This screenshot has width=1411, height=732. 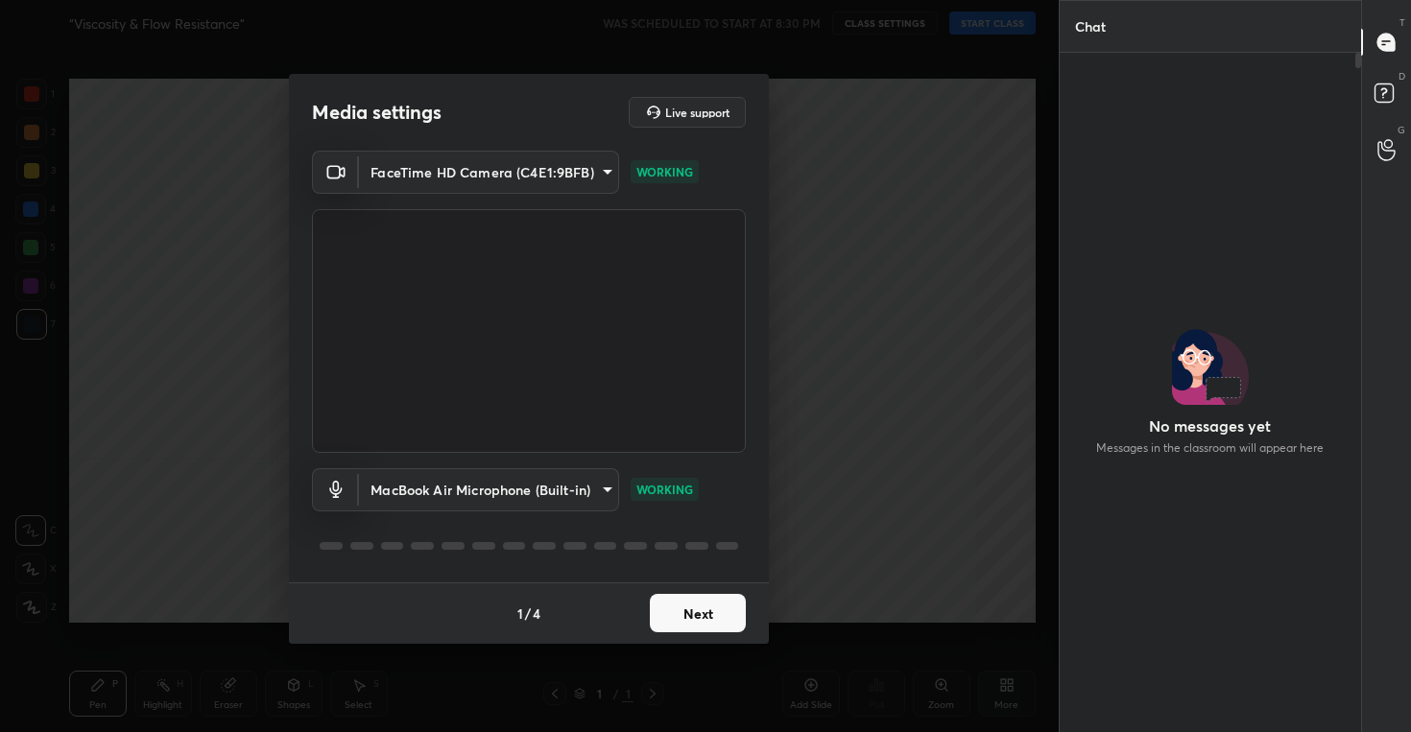 What do you see at coordinates (1090, 26) in the screenshot?
I see `p: Chat` at bounding box center [1090, 26].